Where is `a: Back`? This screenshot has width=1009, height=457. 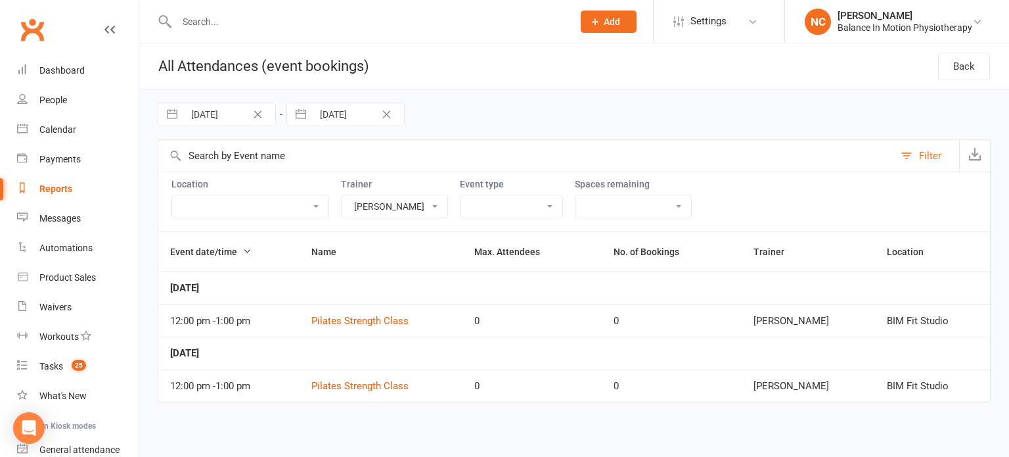
a: Back is located at coordinates (964, 66).